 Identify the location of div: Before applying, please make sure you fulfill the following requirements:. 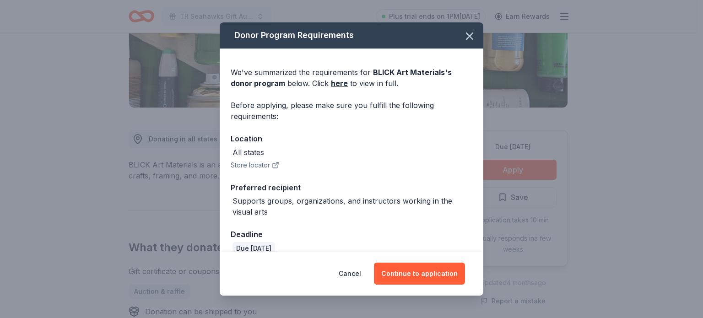
(352, 111).